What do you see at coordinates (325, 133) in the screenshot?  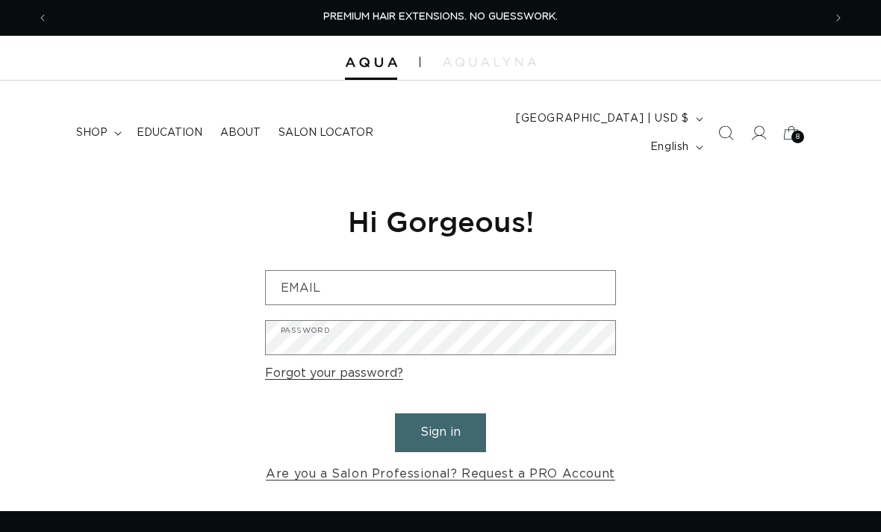 I see `a: Salon Locator` at bounding box center [325, 133].